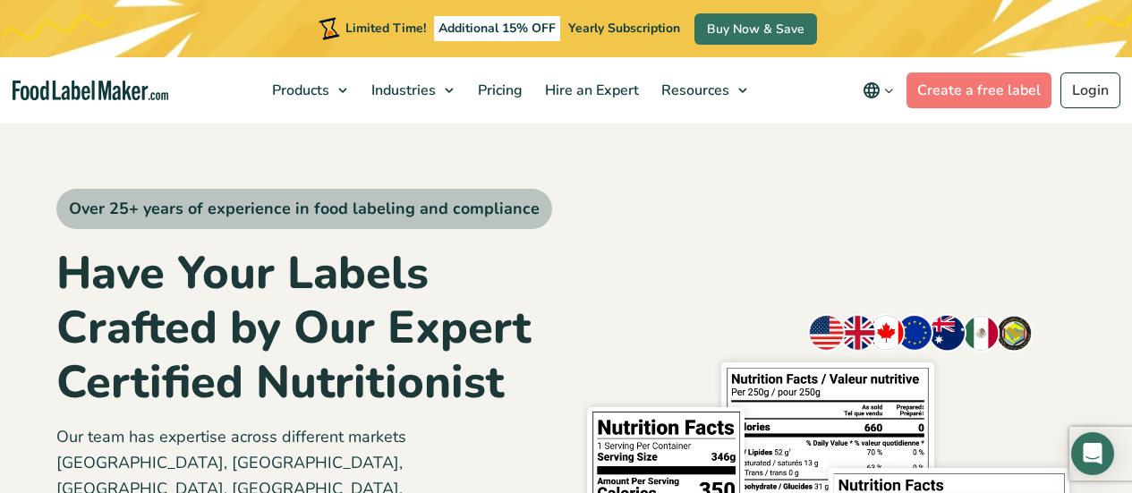  I want to click on h1: Have Your Labels Crafted by Our Expert Certified Nutritionist, so click(304, 328).